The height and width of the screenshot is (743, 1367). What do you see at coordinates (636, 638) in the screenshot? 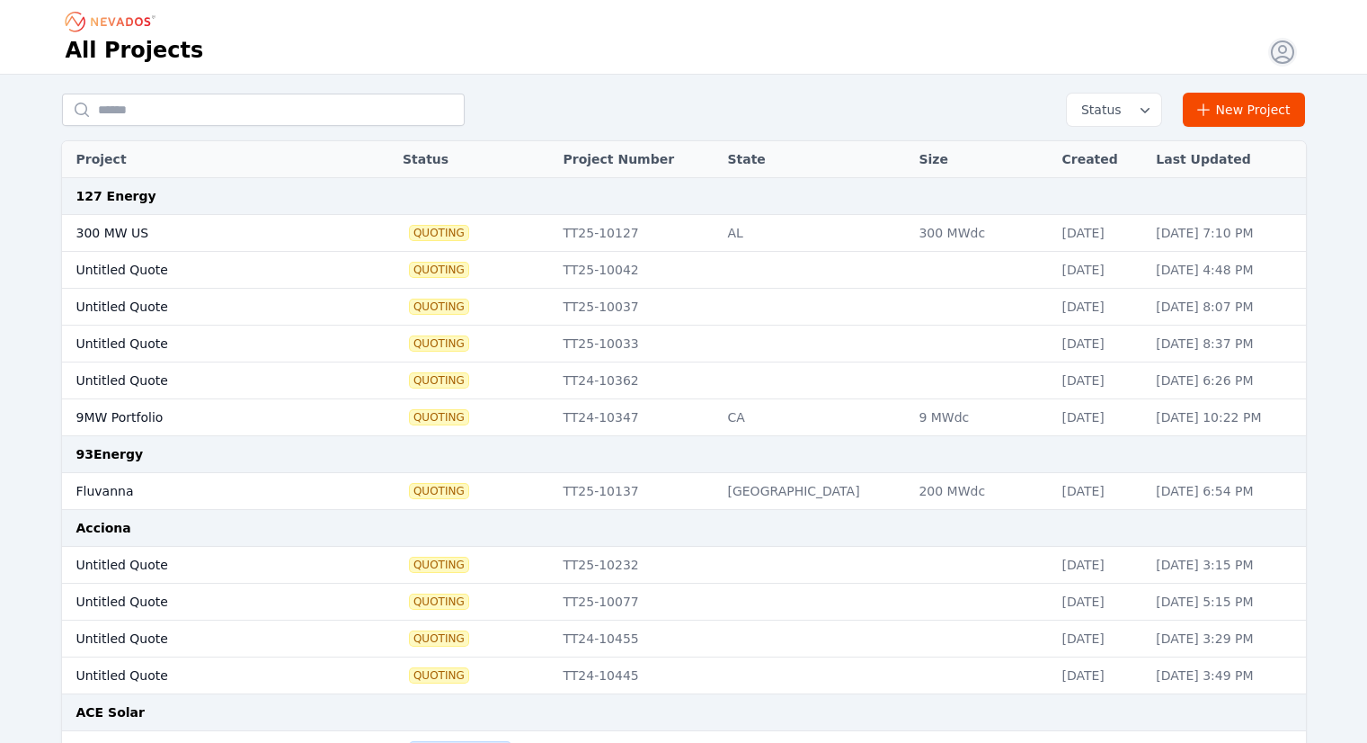
I see `td: TT24-10455` at bounding box center [636, 638].